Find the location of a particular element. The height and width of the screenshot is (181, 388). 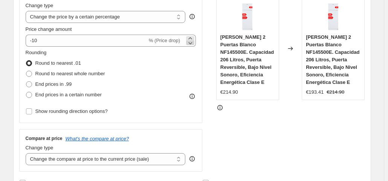

span: End prices in .99 is located at coordinates (53, 84).